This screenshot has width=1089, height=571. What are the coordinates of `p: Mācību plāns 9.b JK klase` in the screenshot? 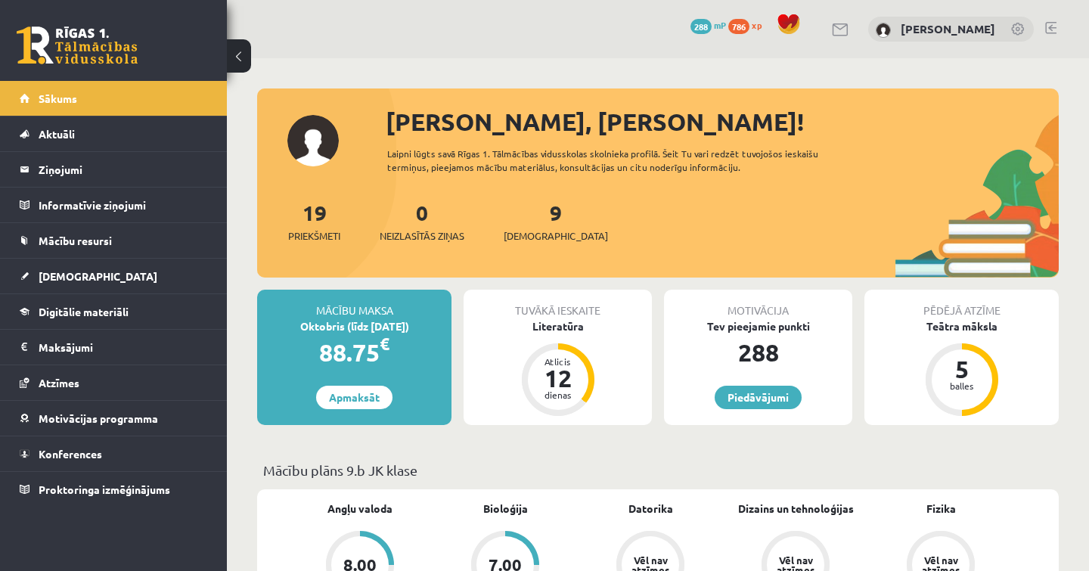 It's located at (658, 470).